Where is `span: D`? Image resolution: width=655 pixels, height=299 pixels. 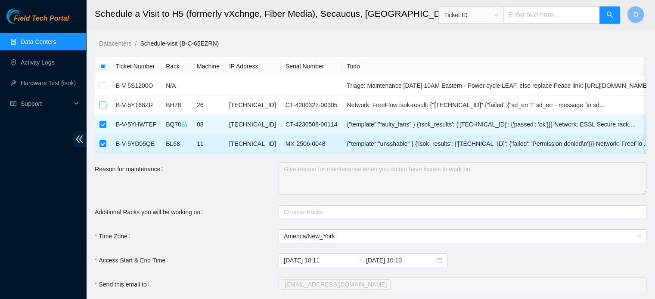 span: D is located at coordinates (636, 15).